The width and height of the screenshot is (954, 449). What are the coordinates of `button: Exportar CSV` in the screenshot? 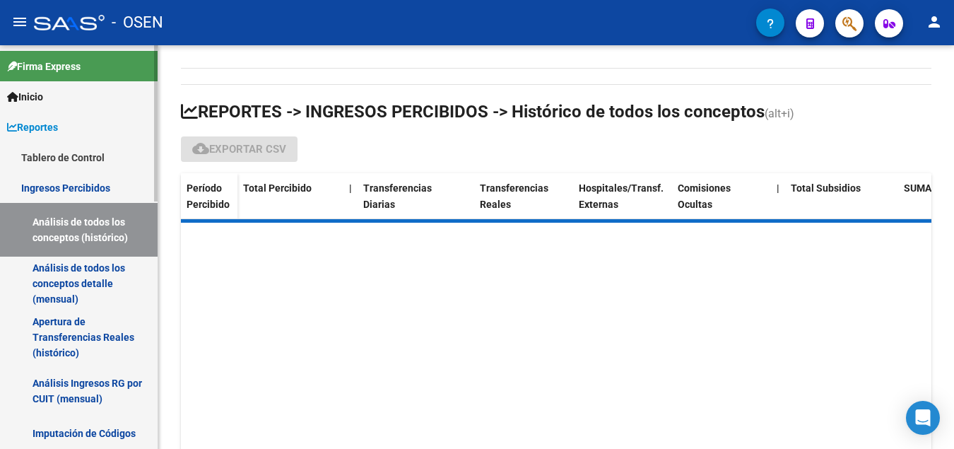 It's located at (239, 149).